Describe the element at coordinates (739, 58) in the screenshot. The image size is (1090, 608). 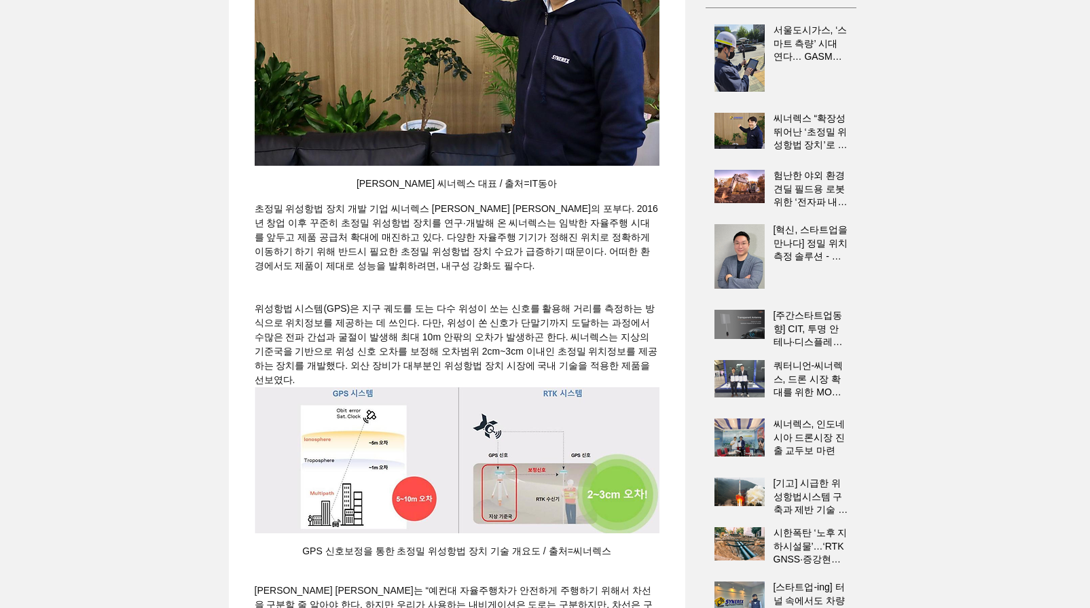
I see `img: 서울도시가스, ‘스마트 측량’ 시대 연다… GASMAP 기능 통합 완료` at that location.